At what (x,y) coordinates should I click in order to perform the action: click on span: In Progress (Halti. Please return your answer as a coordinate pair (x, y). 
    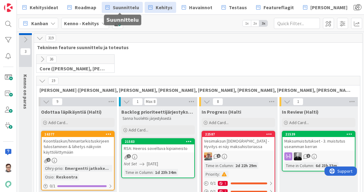
    Looking at the image, I should click on (221, 112).